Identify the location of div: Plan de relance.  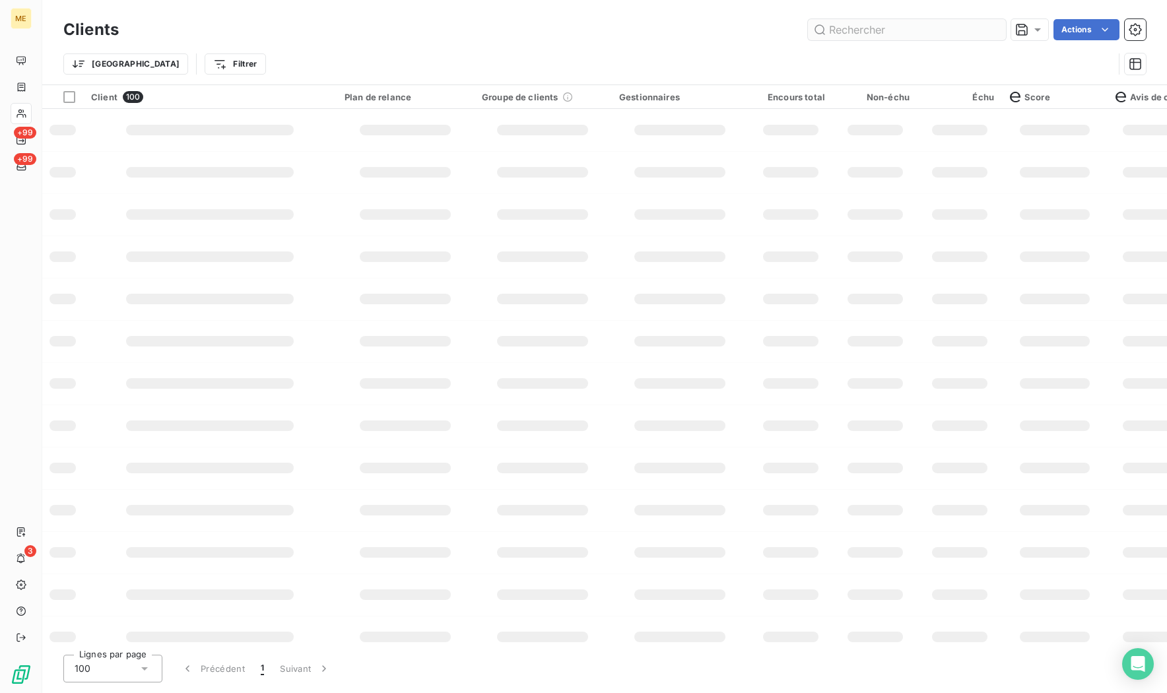
(405, 97).